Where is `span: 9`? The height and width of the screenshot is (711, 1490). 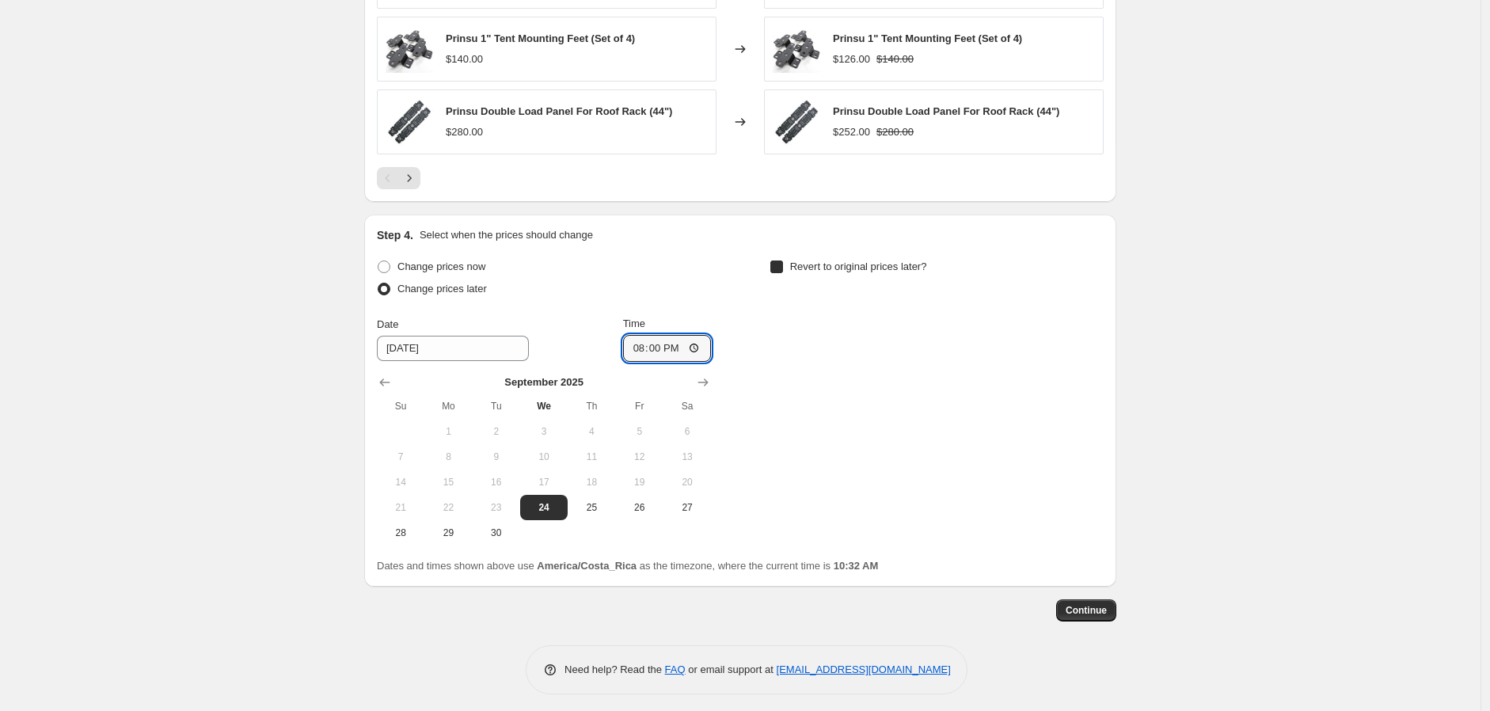
span: 9 is located at coordinates (496, 457).